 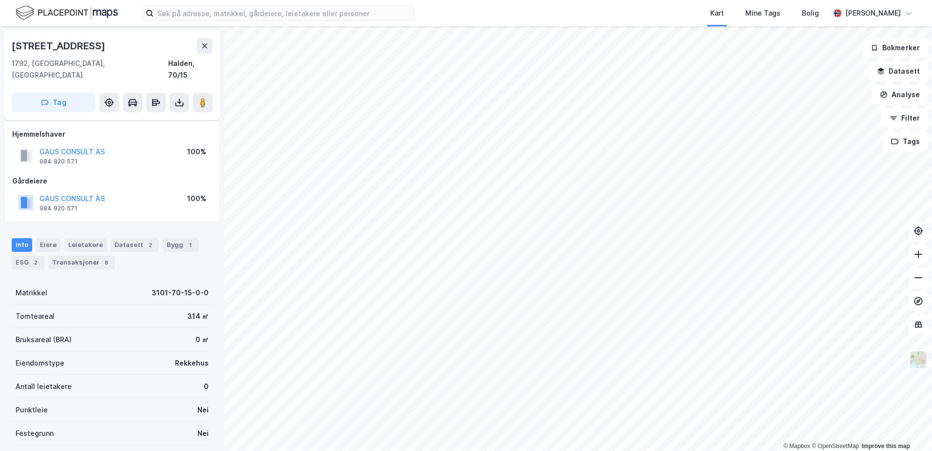 I want to click on div: 8, so click(x=106, y=262).